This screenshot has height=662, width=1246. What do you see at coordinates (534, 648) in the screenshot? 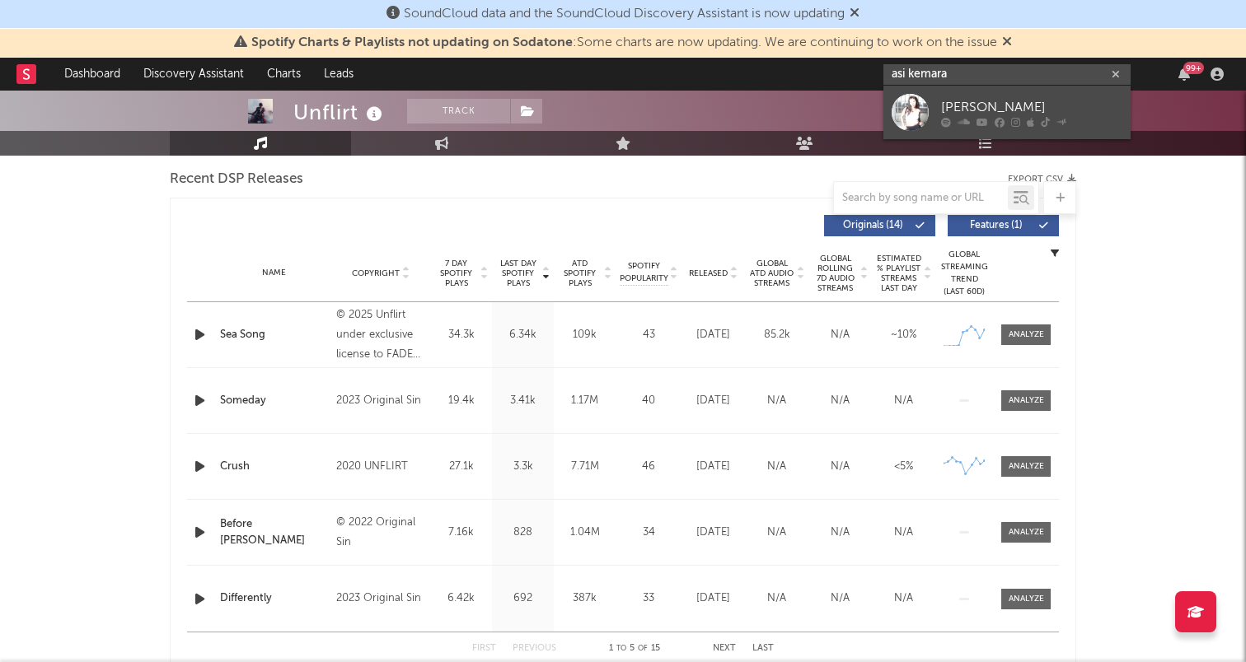
I see `button: Previous` at bounding box center [534, 648].